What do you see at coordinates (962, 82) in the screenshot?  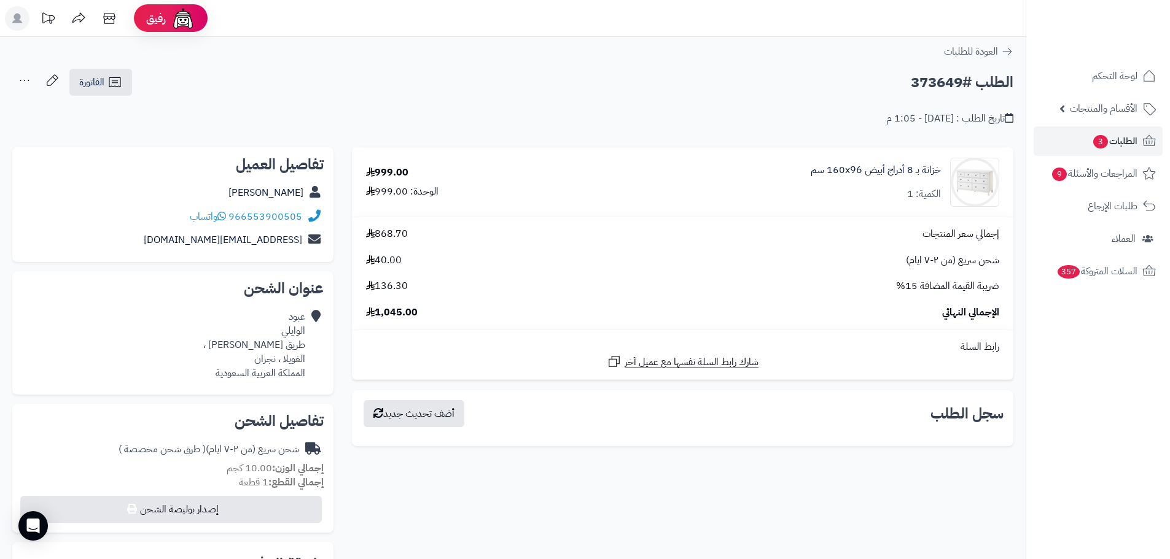 I see `h2: الطلب #373649` at bounding box center [962, 82].